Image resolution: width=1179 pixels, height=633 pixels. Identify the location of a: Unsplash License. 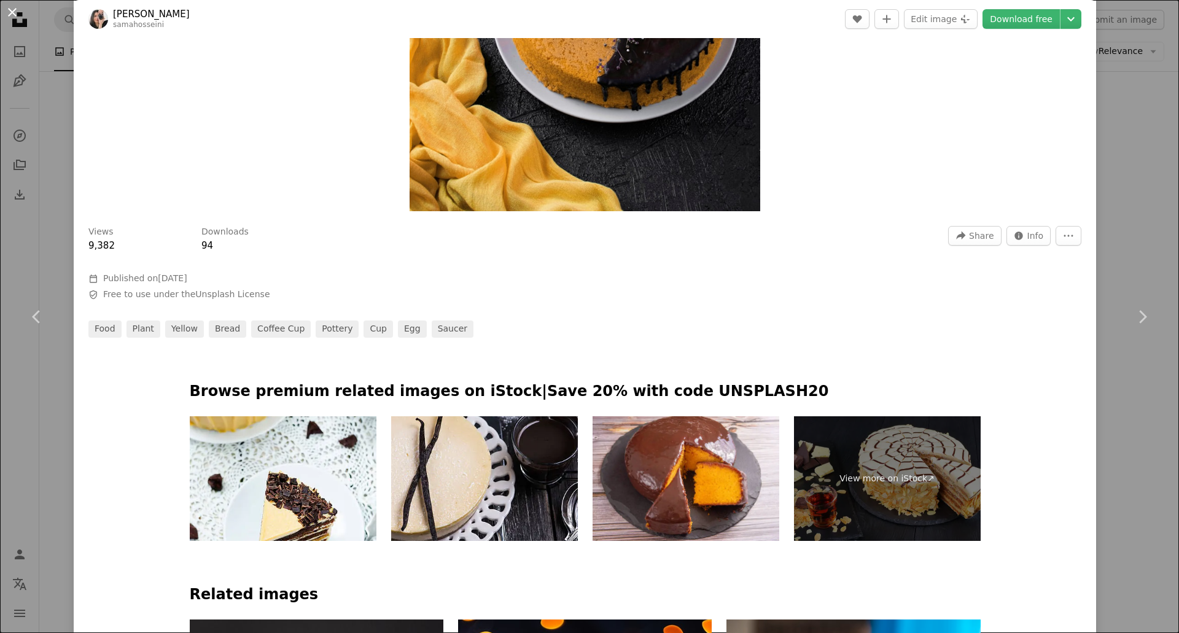
(232, 294).